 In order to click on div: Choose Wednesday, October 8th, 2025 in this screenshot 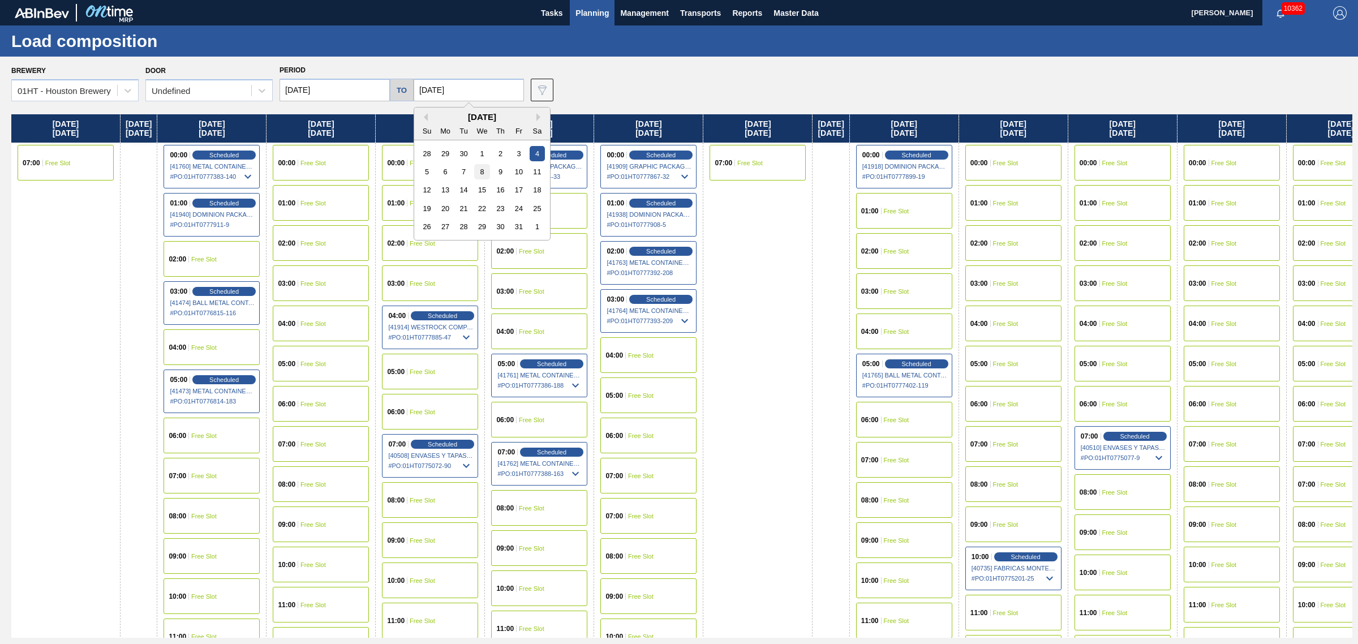, I will do `click(482, 172)`.